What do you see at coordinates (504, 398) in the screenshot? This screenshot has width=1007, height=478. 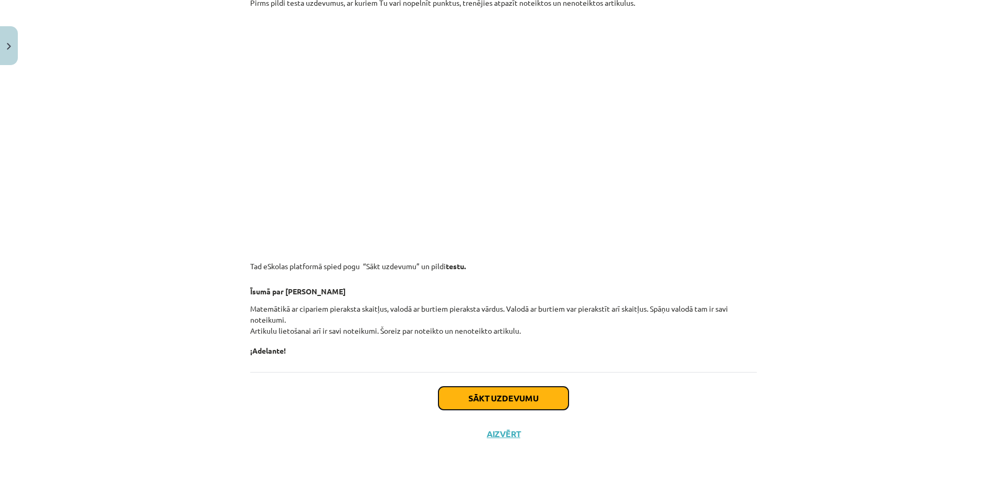 I see `button: Sākt uzdevumu` at bounding box center [504, 398].